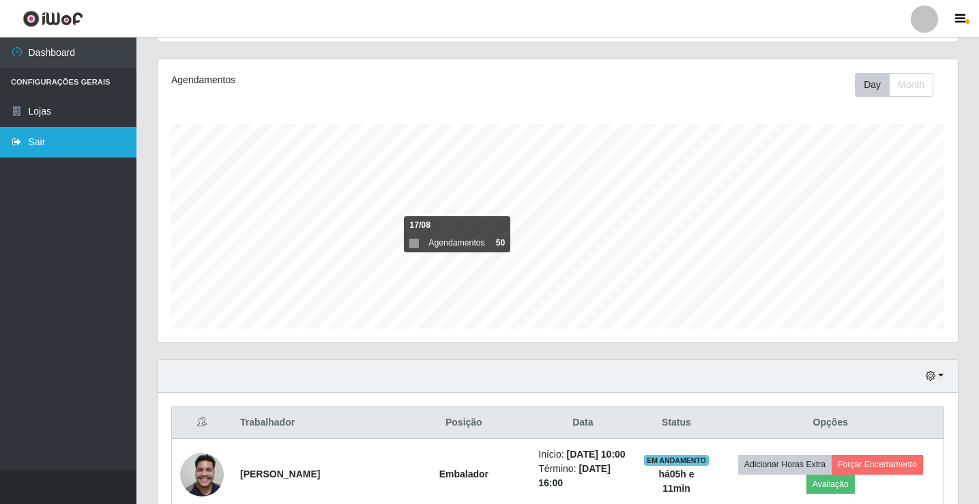 The image size is (979, 504). I want to click on button: Avaliação, so click(830, 484).